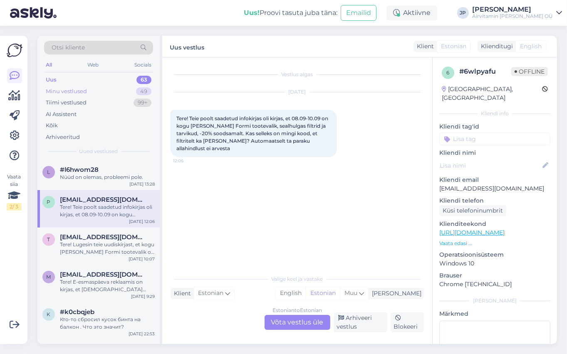 Image resolution: width=567 pixels, height=354 pixels. What do you see at coordinates (63, 137) in the screenshot?
I see `div: Arhiveeritud` at bounding box center [63, 137].